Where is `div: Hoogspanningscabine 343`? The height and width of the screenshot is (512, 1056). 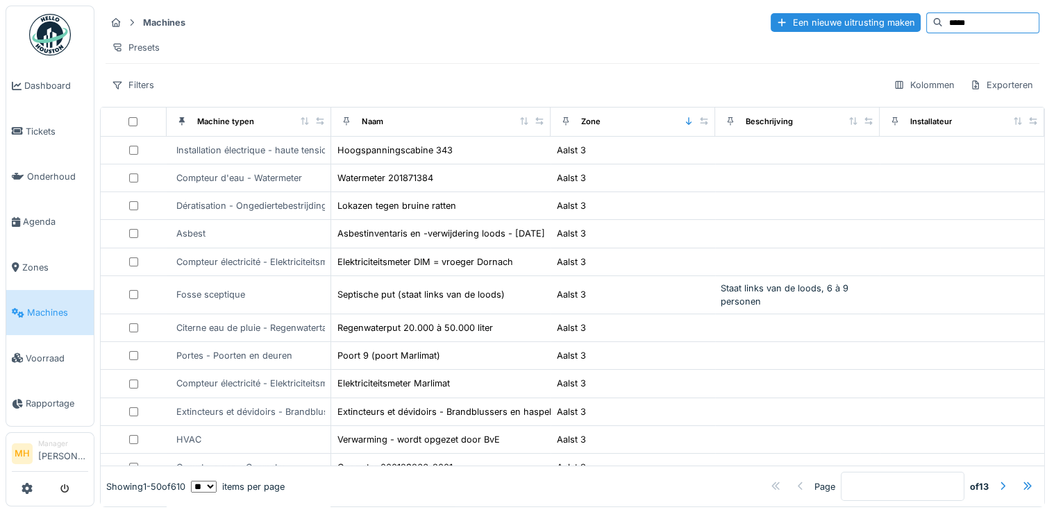
div: Hoogspanningscabine 343 is located at coordinates (395, 150).